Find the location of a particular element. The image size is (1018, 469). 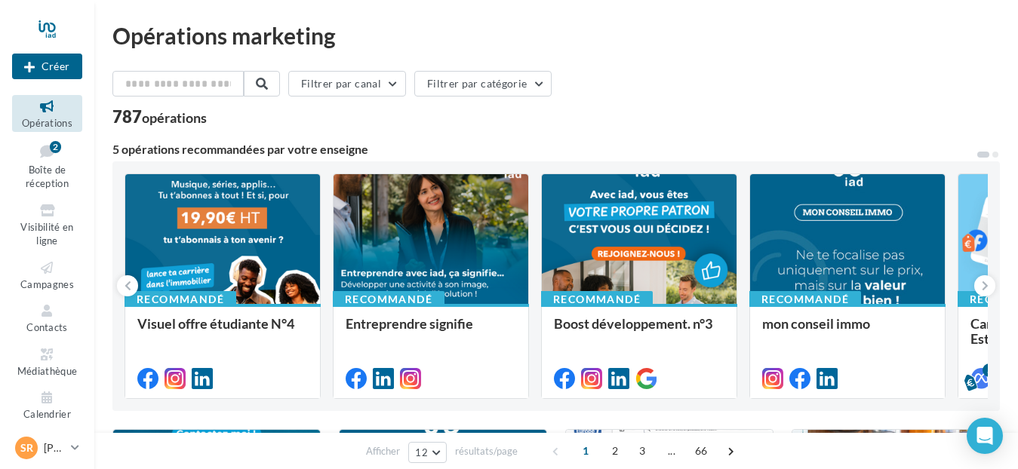

span: Calendrier is located at coordinates (47, 414).